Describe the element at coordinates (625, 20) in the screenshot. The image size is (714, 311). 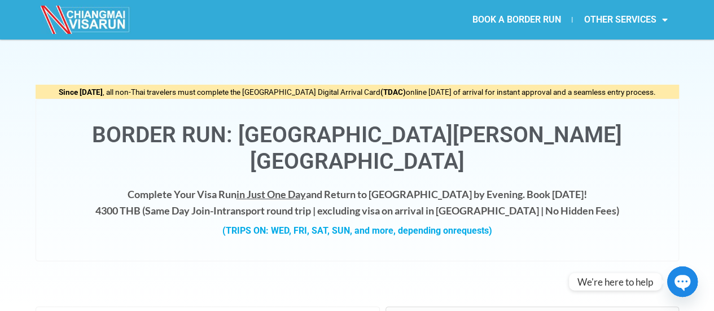
I see `a: OTHER SERVICES` at that location.